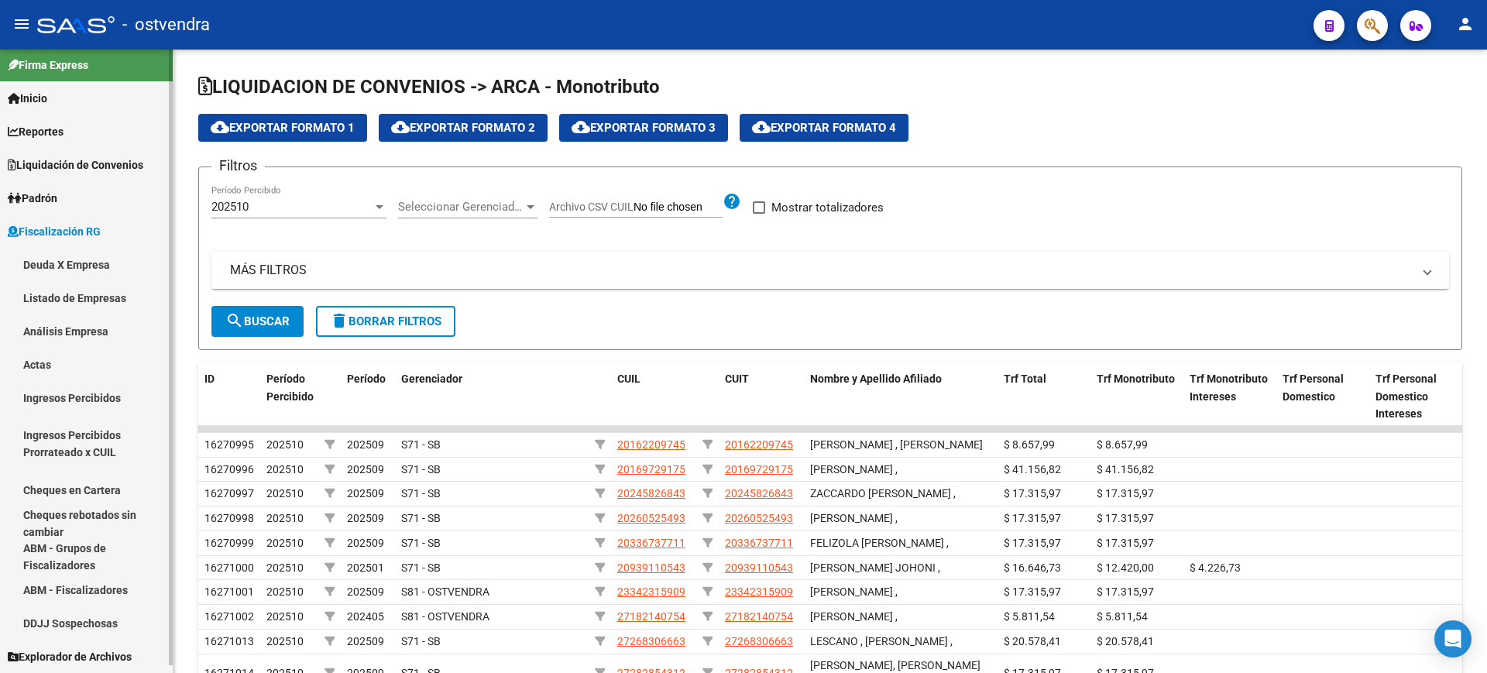 This screenshot has width=1487, height=673. Describe the element at coordinates (22, 24) in the screenshot. I see `mat-icon: menu` at that location.